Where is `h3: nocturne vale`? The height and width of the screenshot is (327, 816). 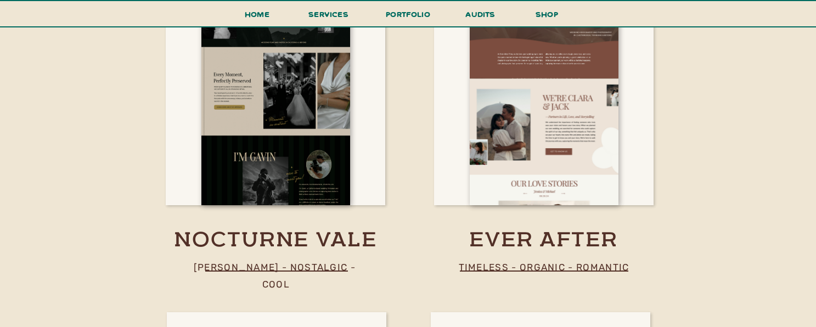 h3: nocturne vale is located at coordinates (275, 241).